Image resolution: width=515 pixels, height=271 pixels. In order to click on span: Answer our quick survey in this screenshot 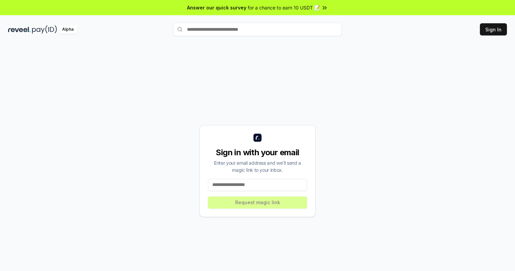, I will do `click(217, 7)`.